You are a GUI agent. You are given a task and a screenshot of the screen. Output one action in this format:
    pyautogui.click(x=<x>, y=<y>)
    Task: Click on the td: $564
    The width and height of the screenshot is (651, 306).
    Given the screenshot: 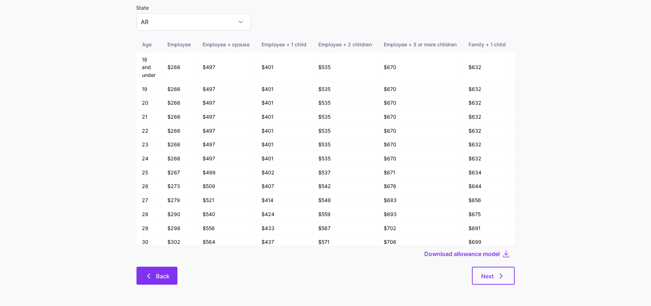 What is the action you would take?
    pyautogui.click(x=227, y=242)
    